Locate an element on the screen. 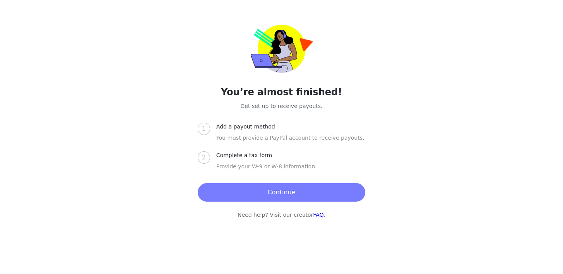 This screenshot has height=274, width=563. div: Complete a tax form is located at coordinates (247, 155).